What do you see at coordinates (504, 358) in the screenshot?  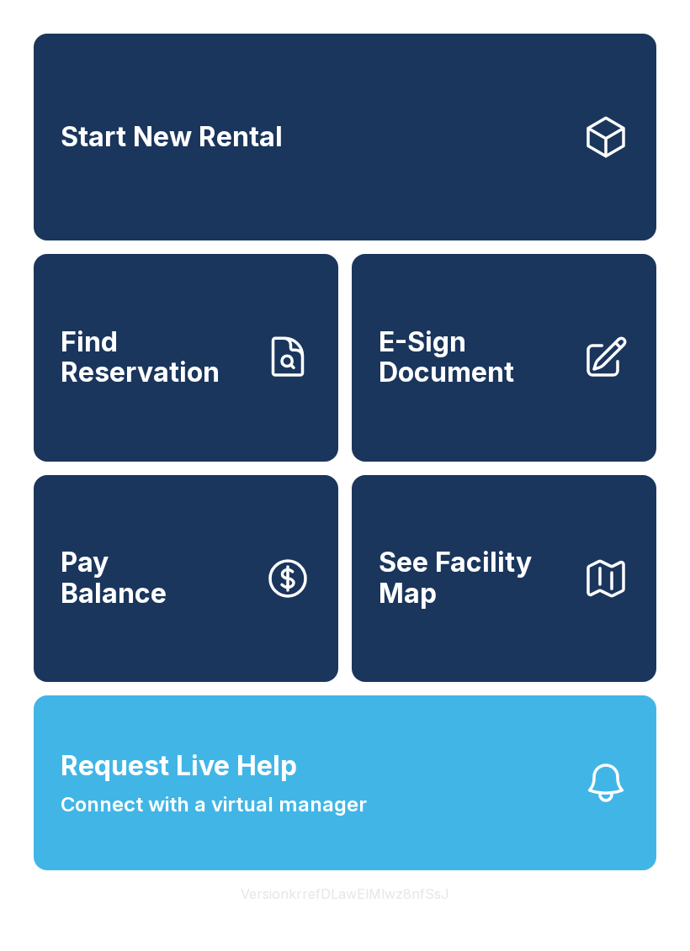 I see `a: E-Sign Document` at bounding box center [504, 358].